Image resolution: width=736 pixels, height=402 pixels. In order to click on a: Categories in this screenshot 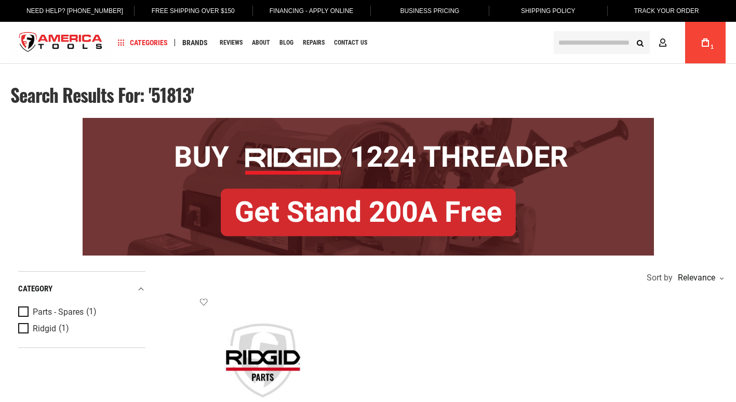, I will do `click(143, 43)`.